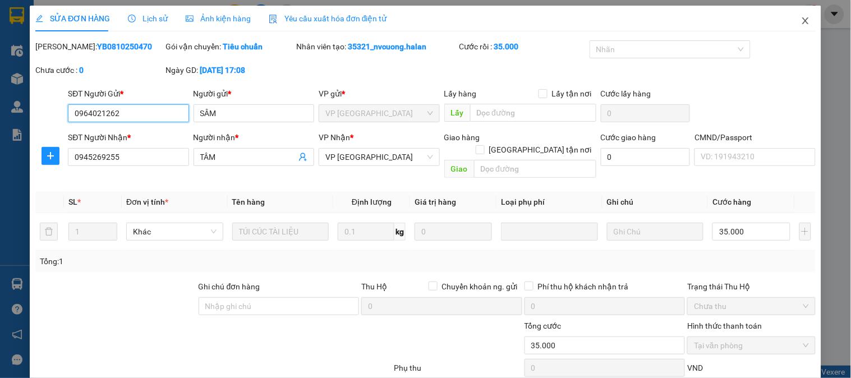 Image resolution: width=851 pixels, height=378 pixels. What do you see at coordinates (629, 137) in the screenshot?
I see `label: Cước giao hàng` at bounding box center [629, 137].